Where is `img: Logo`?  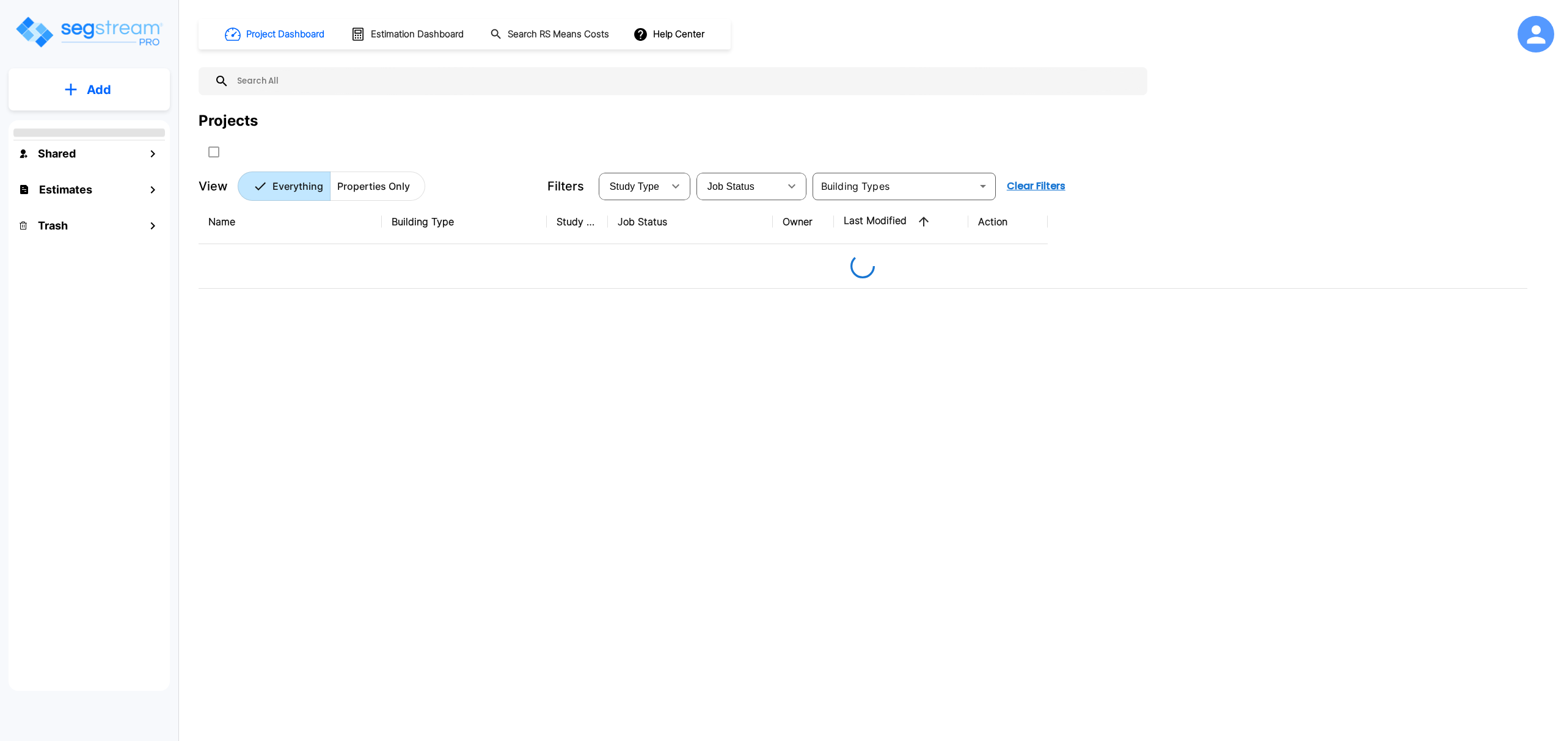
img: Logo is located at coordinates (89, 32).